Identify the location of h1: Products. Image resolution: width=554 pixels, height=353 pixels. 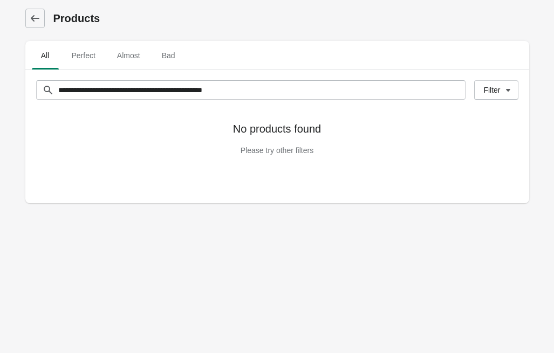
(291, 18).